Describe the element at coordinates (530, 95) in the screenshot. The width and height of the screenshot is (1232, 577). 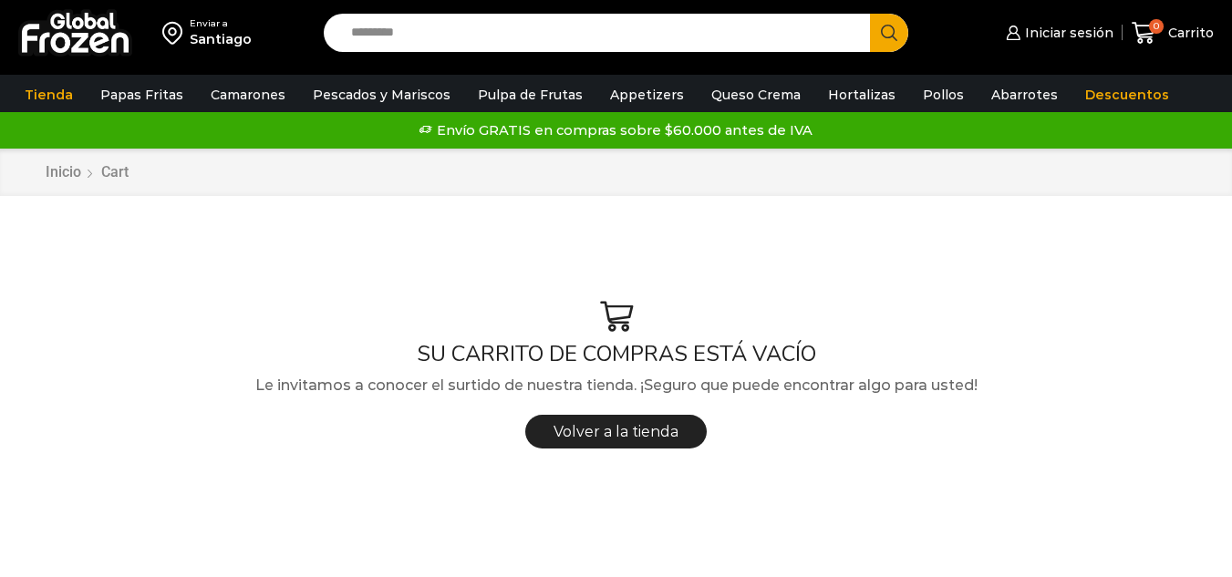
I see `a: Pulpa de Frutas` at that location.